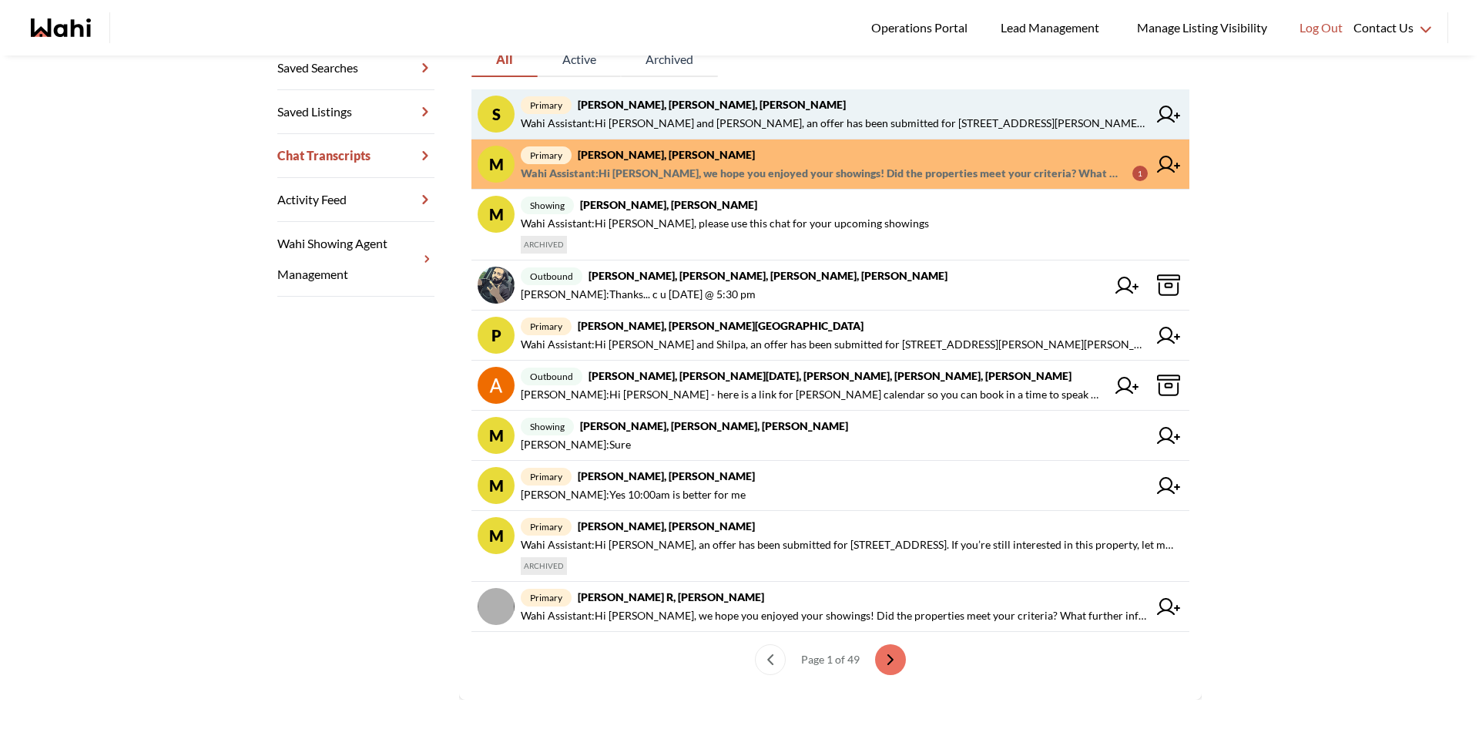 This screenshot has width=1479, height=746. What do you see at coordinates (496, 114) in the screenshot?
I see `div: S` at bounding box center [496, 114].